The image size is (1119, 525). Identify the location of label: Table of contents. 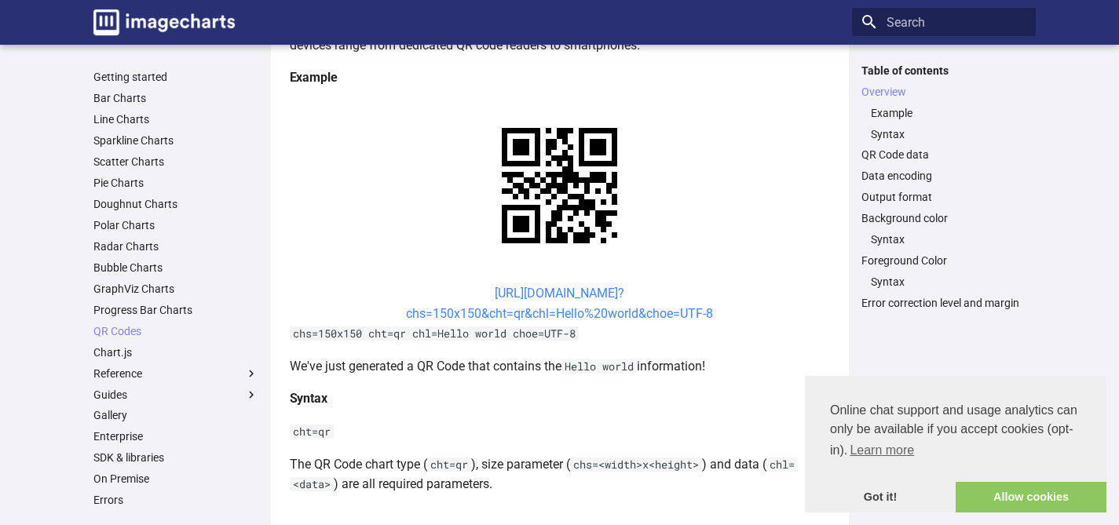
(944, 71).